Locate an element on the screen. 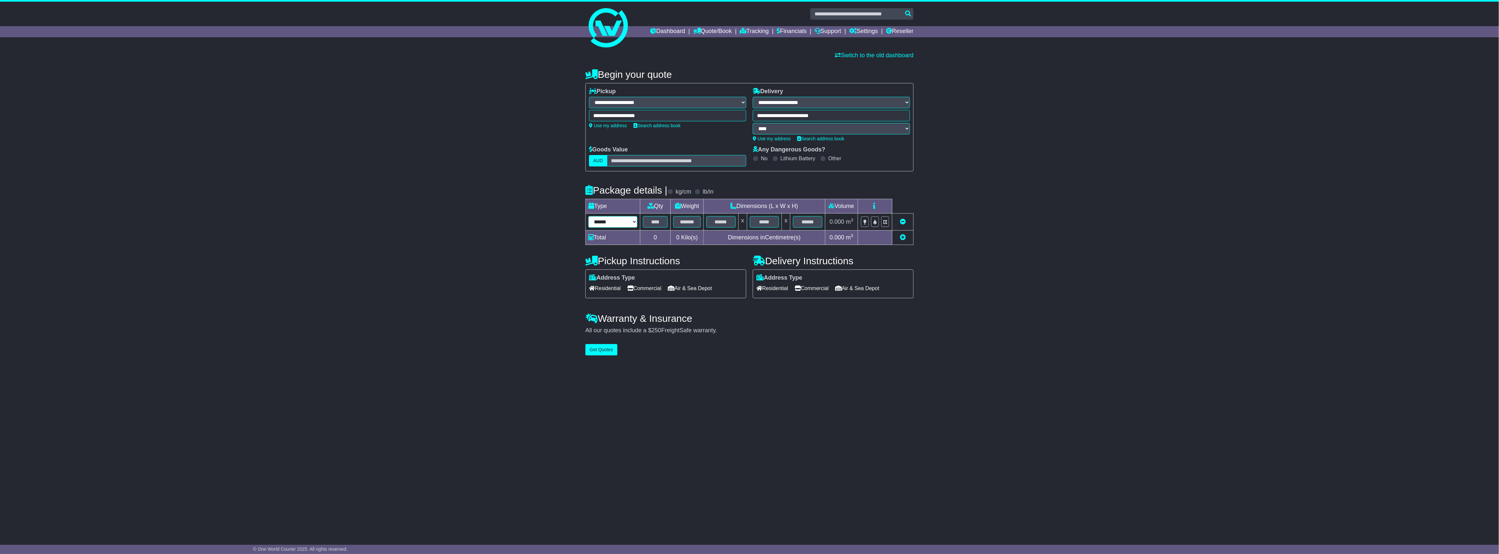  label: lb/in is located at coordinates (708, 192).